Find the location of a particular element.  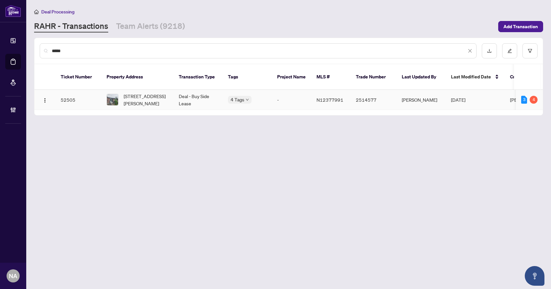

span: Deal Processing is located at coordinates (58, 12).